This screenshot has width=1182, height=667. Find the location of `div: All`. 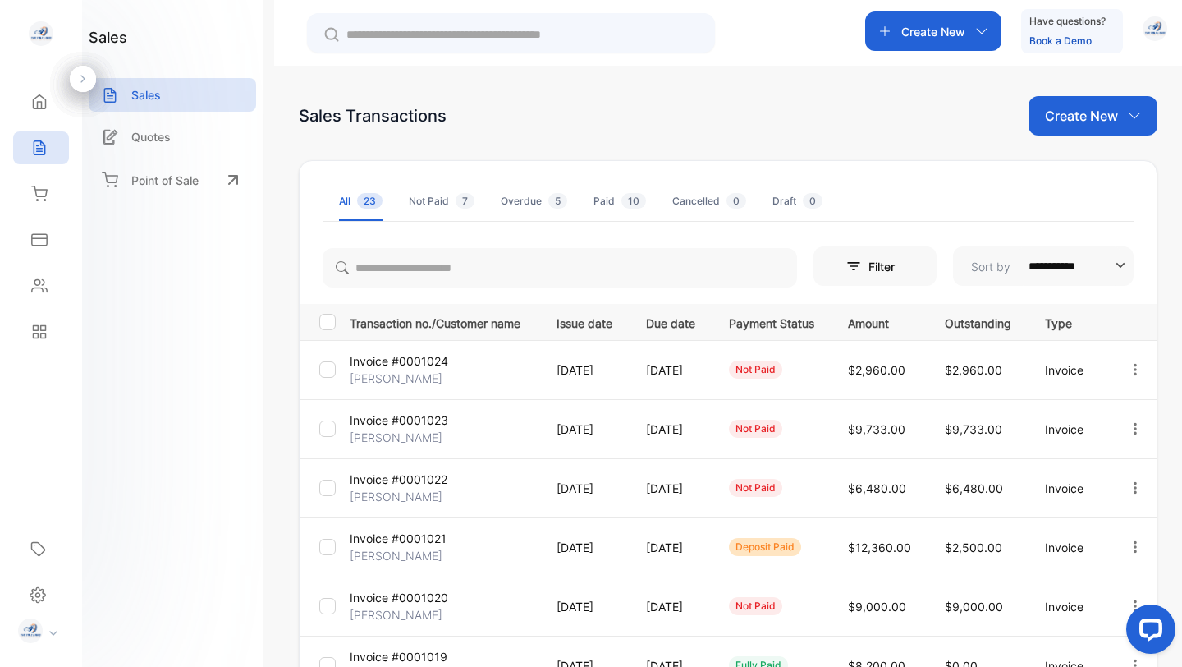

div: All is located at coordinates (360, 201).